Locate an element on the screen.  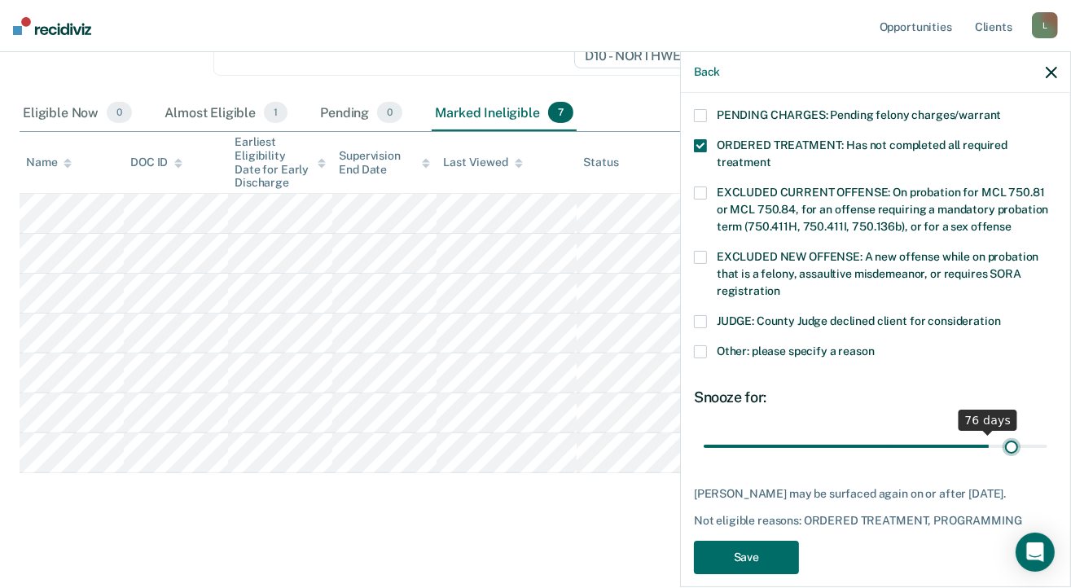
span: 1 is located at coordinates (275, 112).